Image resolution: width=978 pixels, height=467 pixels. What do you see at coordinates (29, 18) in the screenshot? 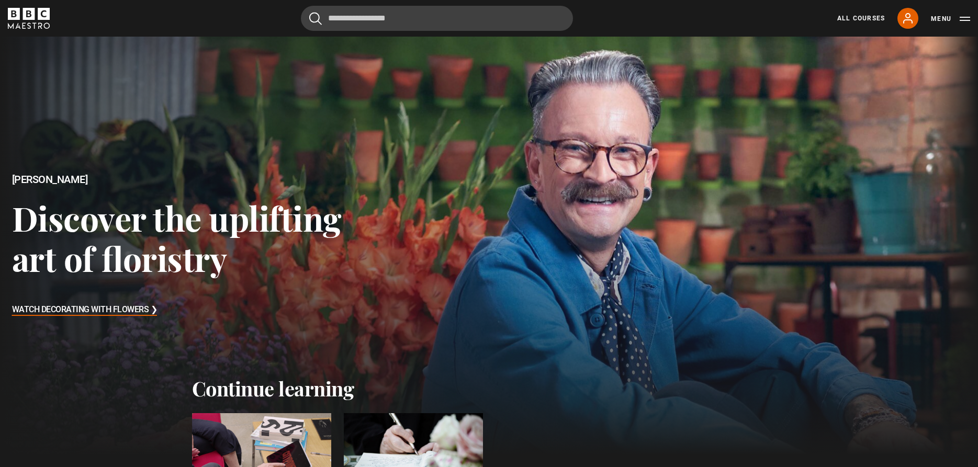
I see `a: BBC Maestro` at bounding box center [29, 18].